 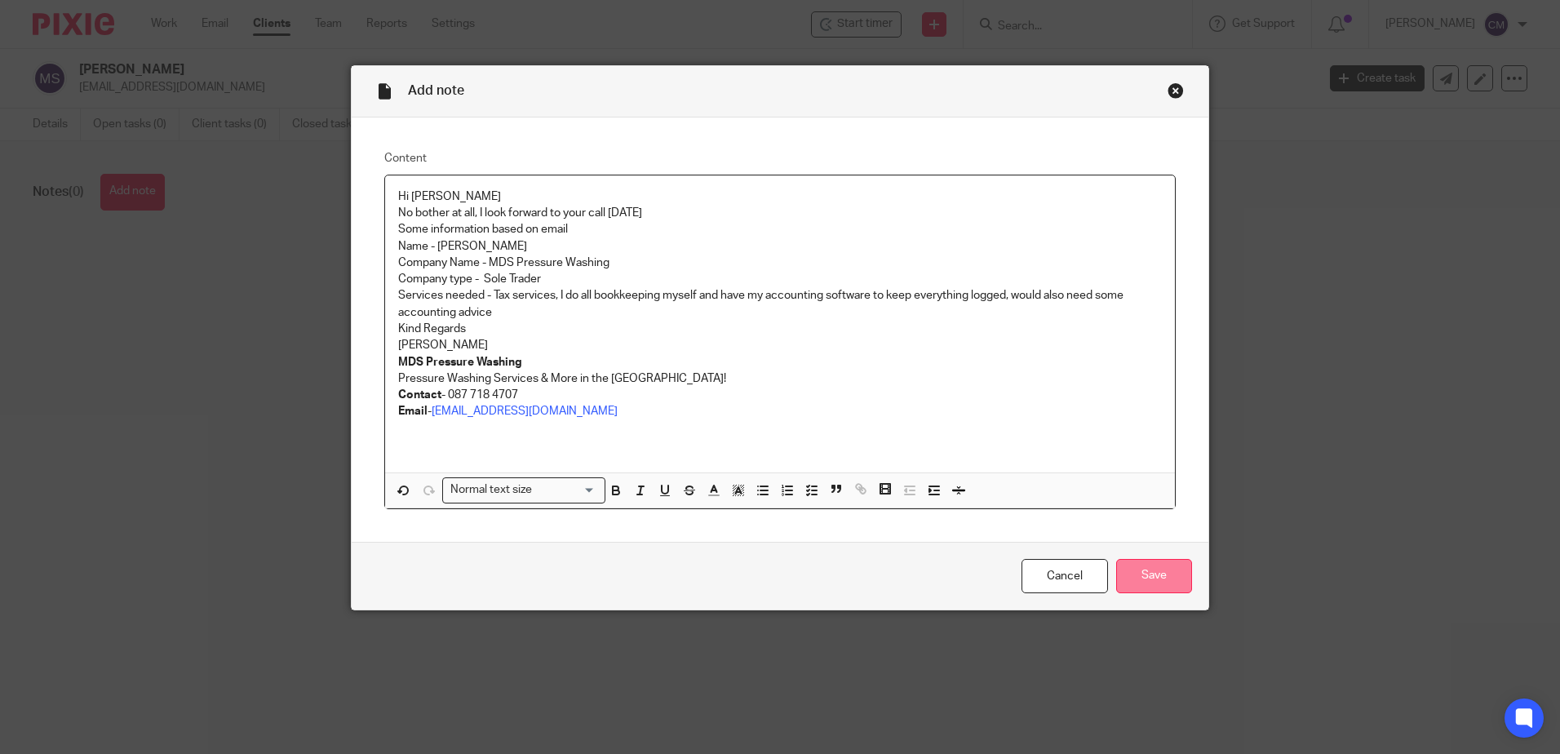 I want to click on strong: MDS Pressure Washing, so click(x=460, y=362).